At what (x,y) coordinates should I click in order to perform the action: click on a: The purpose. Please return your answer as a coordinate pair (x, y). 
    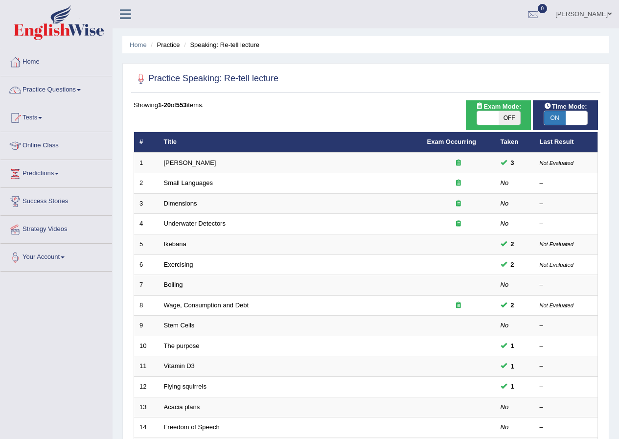
    Looking at the image, I should click on (182, 346).